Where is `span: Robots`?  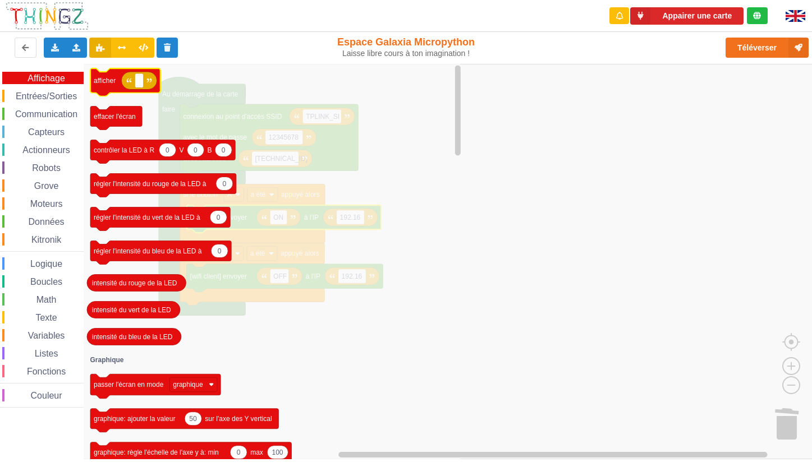
span: Robots is located at coordinates (46, 168).